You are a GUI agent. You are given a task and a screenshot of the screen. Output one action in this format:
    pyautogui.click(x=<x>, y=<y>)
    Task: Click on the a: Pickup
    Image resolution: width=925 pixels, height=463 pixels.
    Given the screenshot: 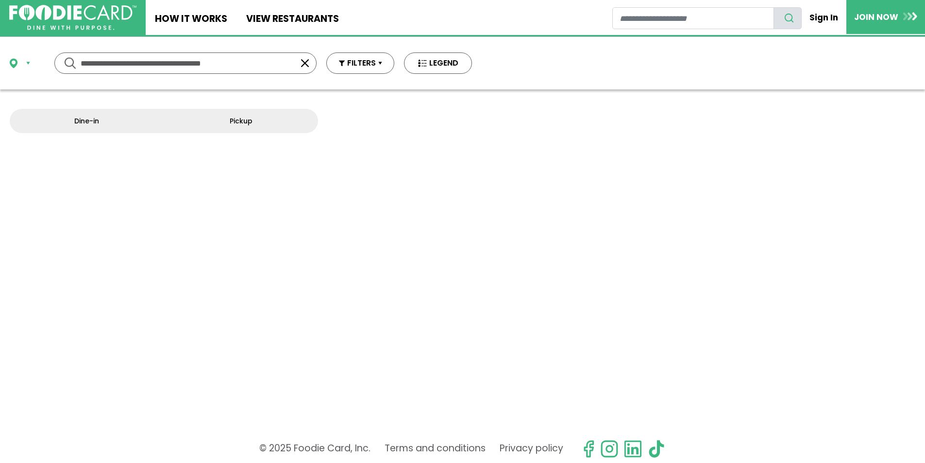 What is the action you would take?
    pyautogui.click(x=241, y=121)
    